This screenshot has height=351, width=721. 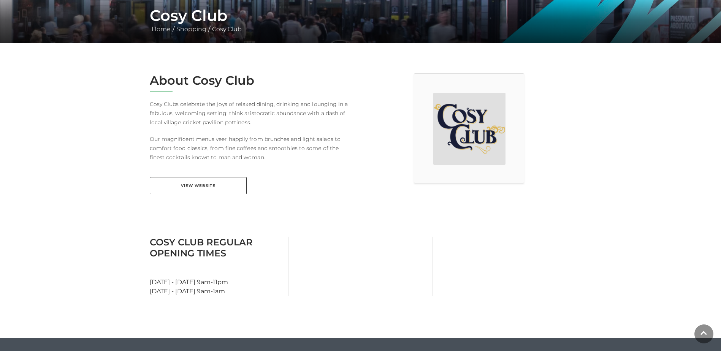 What do you see at coordinates (216, 248) in the screenshot?
I see `h3: Cosy Club Regular Opening Times` at bounding box center [216, 248].